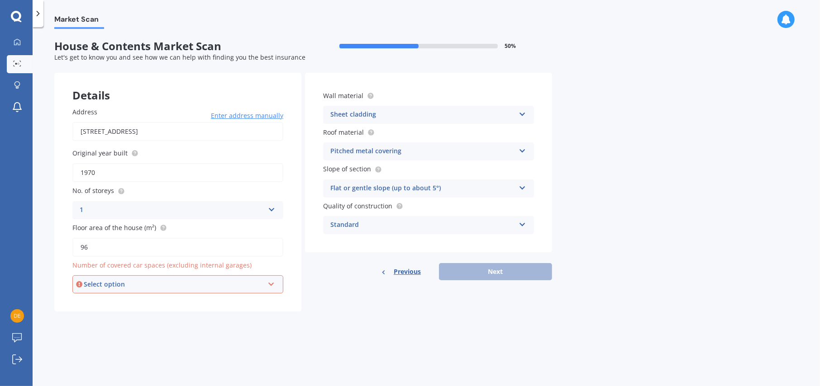  Describe the element at coordinates (422, 189) in the screenshot. I see `div: Flat or gentle slope (up to about 5°)` at that location.